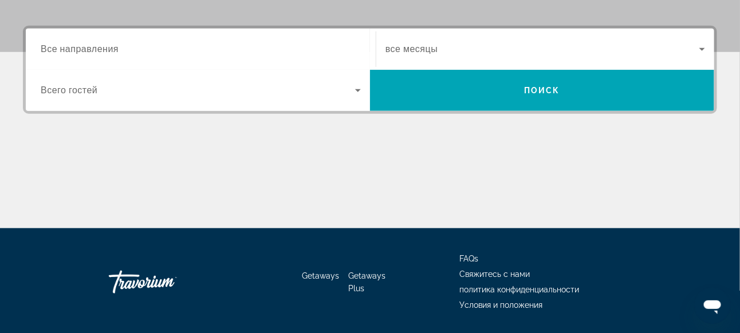  What do you see at coordinates (166, 282) in the screenshot?
I see `a: Travorium` at bounding box center [166, 282].